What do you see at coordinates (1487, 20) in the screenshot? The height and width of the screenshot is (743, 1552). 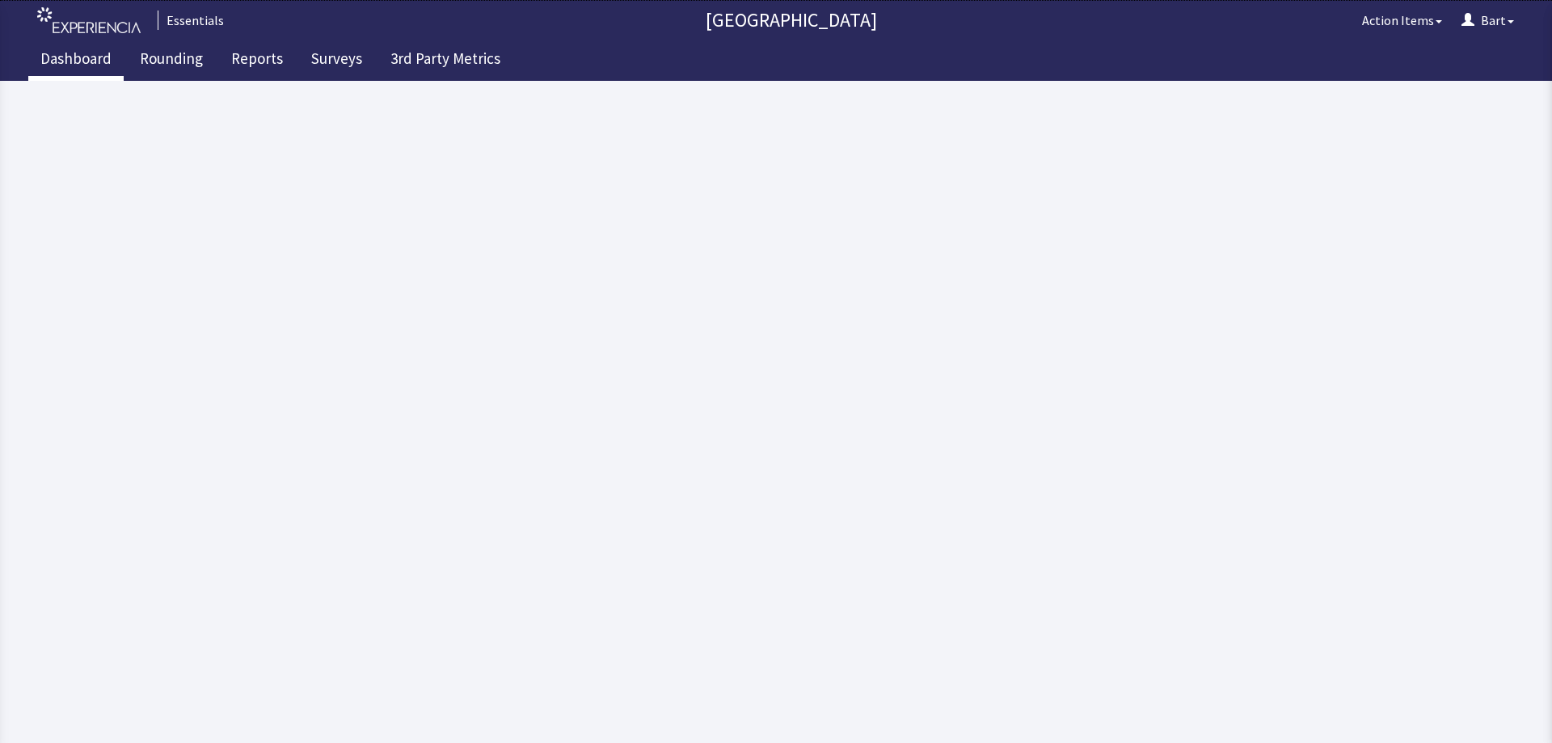 I see `button: Bart` at bounding box center [1487, 20].